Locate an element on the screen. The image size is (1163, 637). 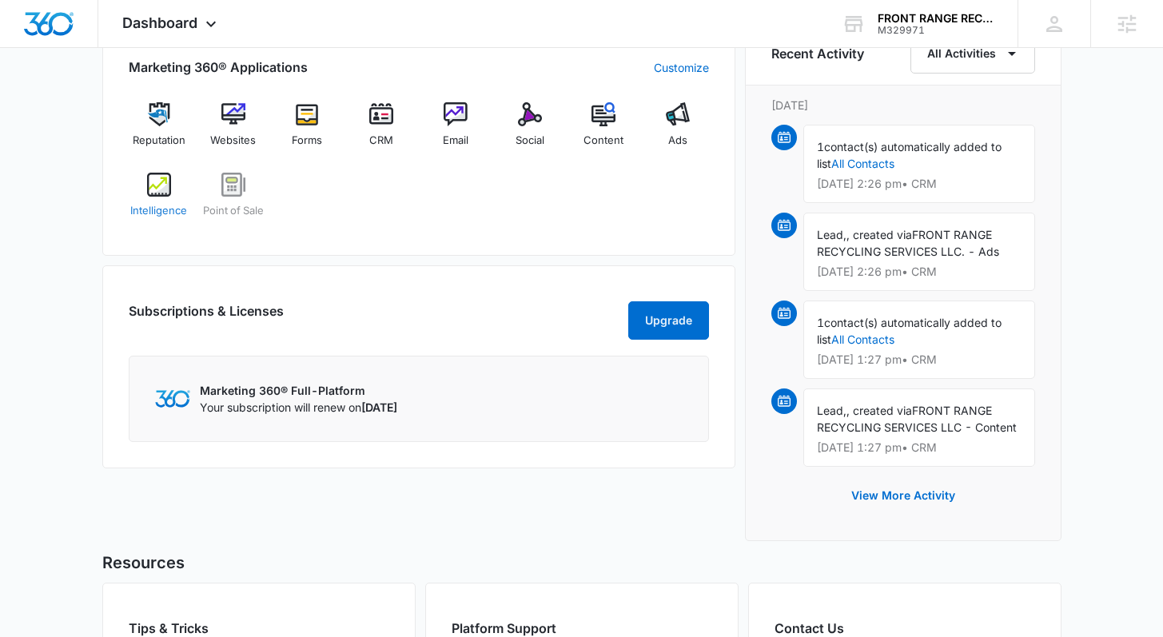
a: Content is located at coordinates (604, 131).